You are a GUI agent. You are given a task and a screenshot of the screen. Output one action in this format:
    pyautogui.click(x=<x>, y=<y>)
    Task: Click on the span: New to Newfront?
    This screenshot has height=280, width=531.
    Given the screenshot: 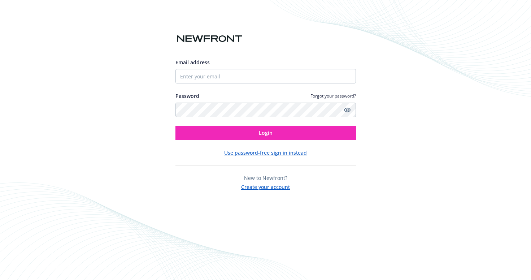 What is the action you would take?
    pyautogui.click(x=266, y=178)
    